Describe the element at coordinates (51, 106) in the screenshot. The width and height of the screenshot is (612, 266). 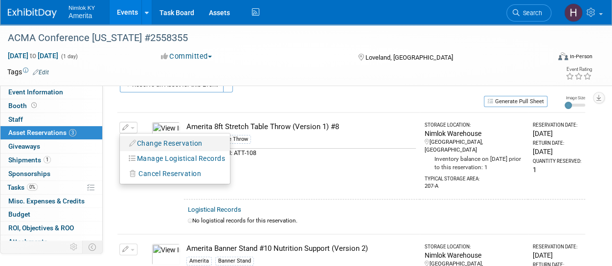
I see `a: Booth` at that location.